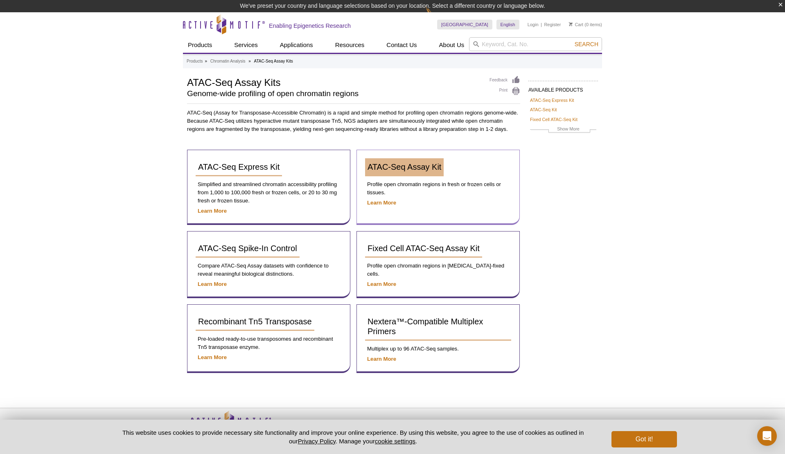 The height and width of the screenshot is (454, 785). I want to click on p: Multiplex up to 96 ATAC-Seq samples., so click(438, 349).